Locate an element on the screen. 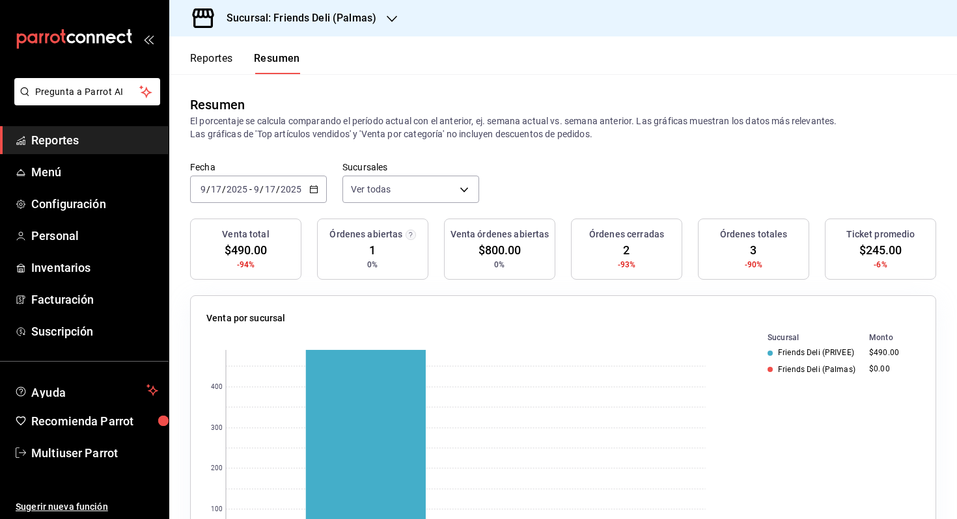 The height and width of the screenshot is (519, 957). div: Resumen is located at coordinates (217, 105).